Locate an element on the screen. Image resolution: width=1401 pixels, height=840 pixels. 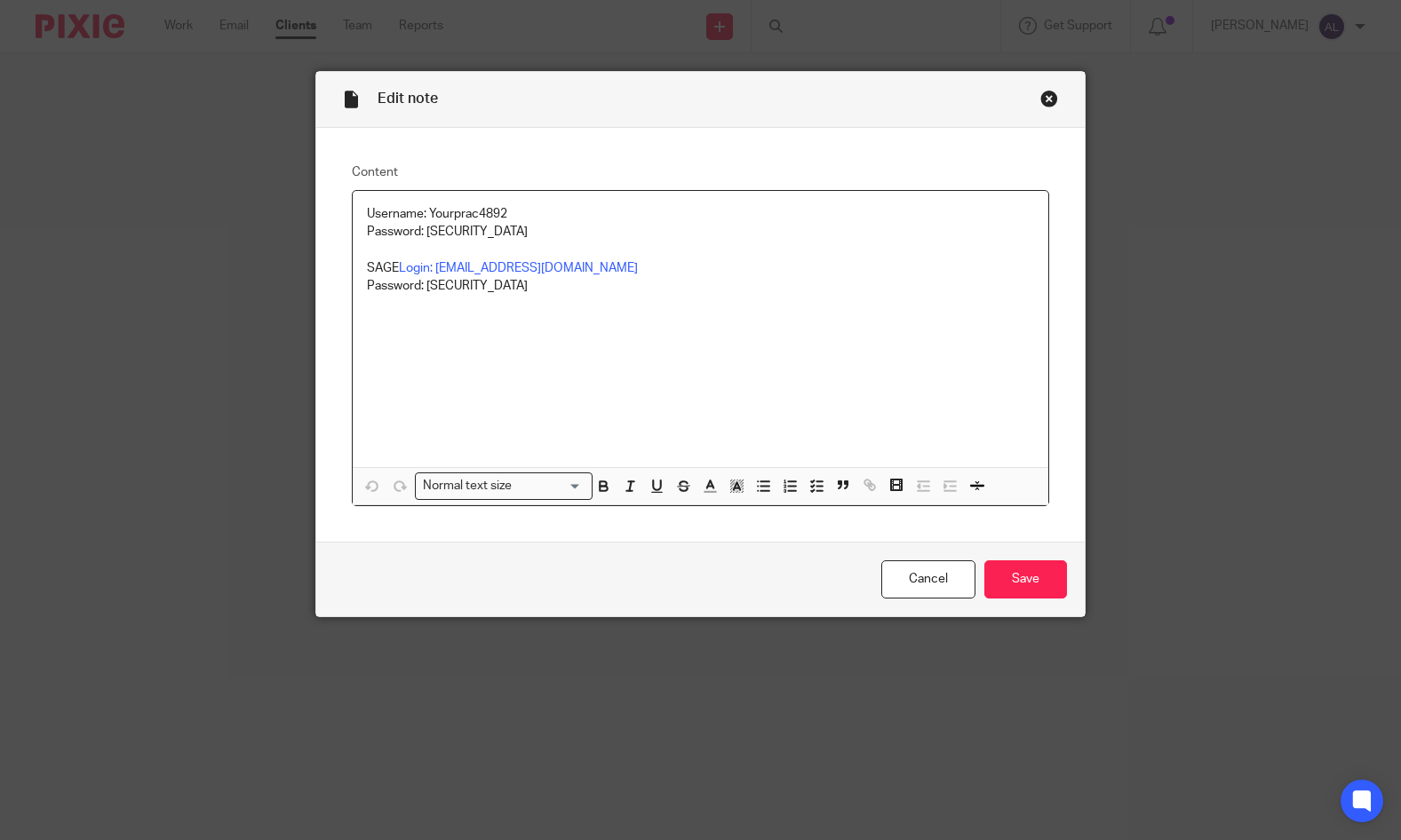
span: Edit note is located at coordinates (408, 98).